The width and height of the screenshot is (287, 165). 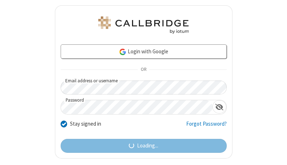 I want to click on span: Loading..., so click(x=147, y=146).